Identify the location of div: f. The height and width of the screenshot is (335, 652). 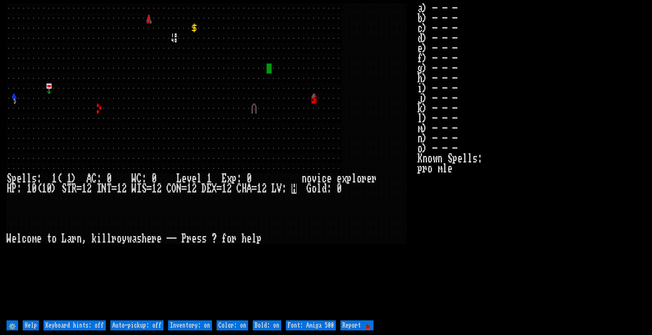
(224, 239).